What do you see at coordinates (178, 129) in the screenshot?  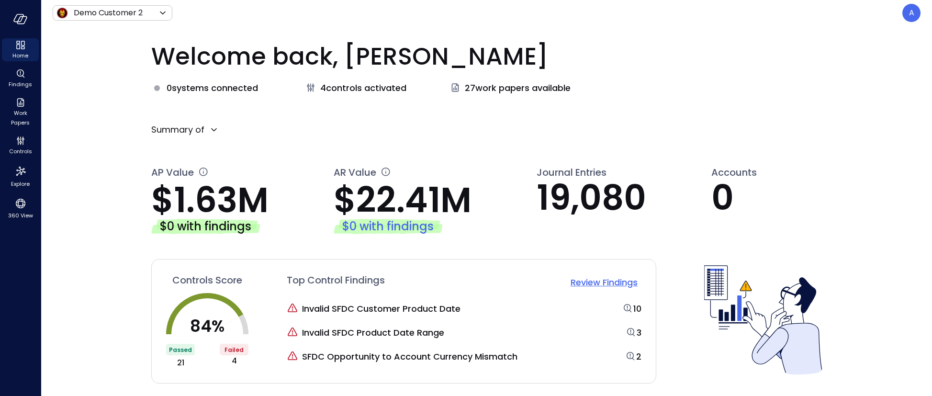 I see `p: Summary of` at bounding box center [178, 129].